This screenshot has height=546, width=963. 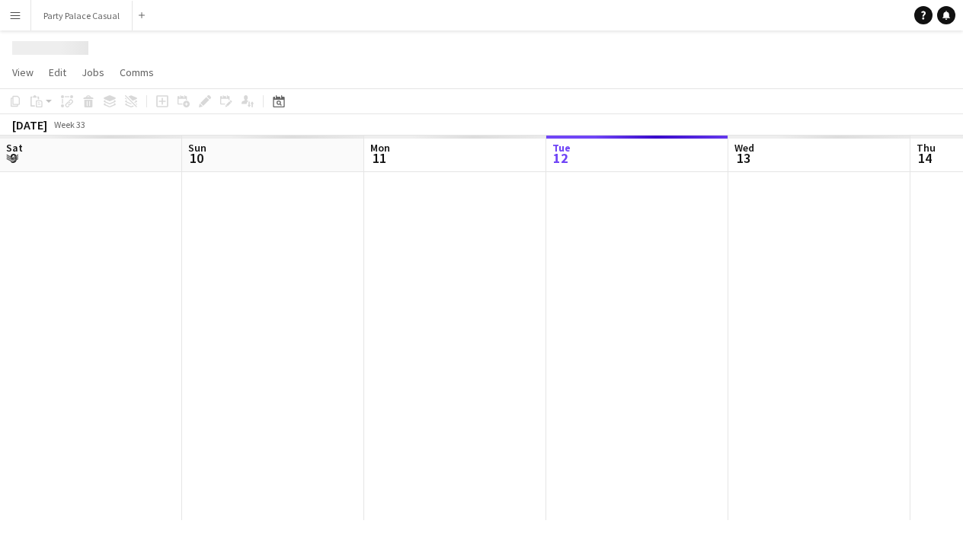 I want to click on span: 9, so click(x=13, y=158).